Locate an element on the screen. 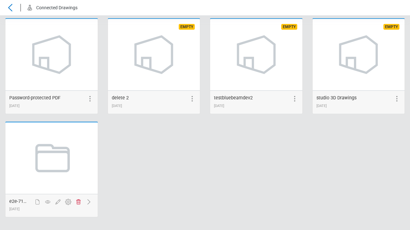  div: Password-protected PDF is located at coordinates (35, 98).